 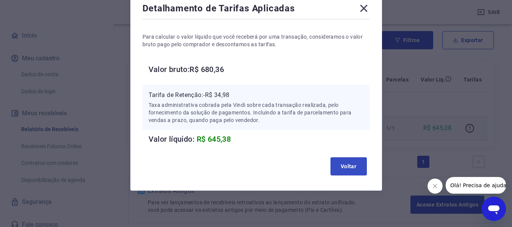 What do you see at coordinates (259, 69) in the screenshot?
I see `h6: Valor bruto: R$ 680,36` at bounding box center [259, 69].